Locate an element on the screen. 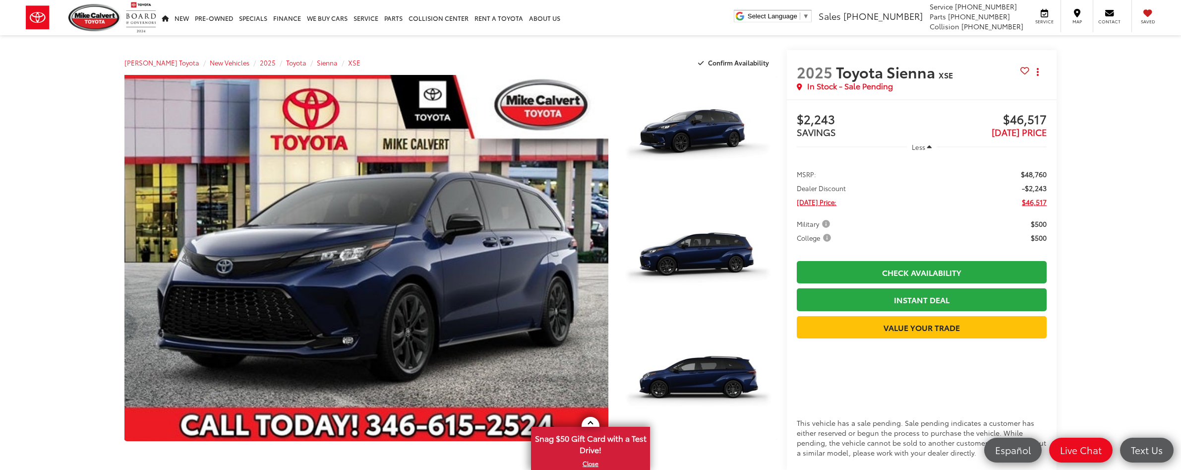 Image resolution: width=1181 pixels, height=470 pixels. a: Expand Photo 1 is located at coordinates (698, 134).